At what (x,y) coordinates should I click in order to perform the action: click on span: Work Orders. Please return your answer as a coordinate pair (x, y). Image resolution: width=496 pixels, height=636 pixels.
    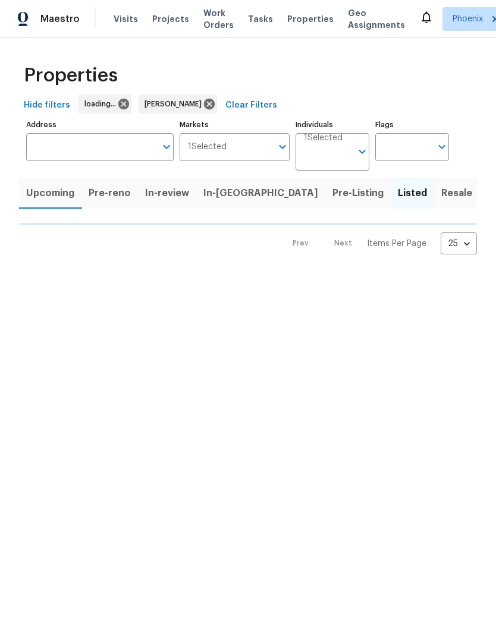
    Looking at the image, I should click on (218, 19).